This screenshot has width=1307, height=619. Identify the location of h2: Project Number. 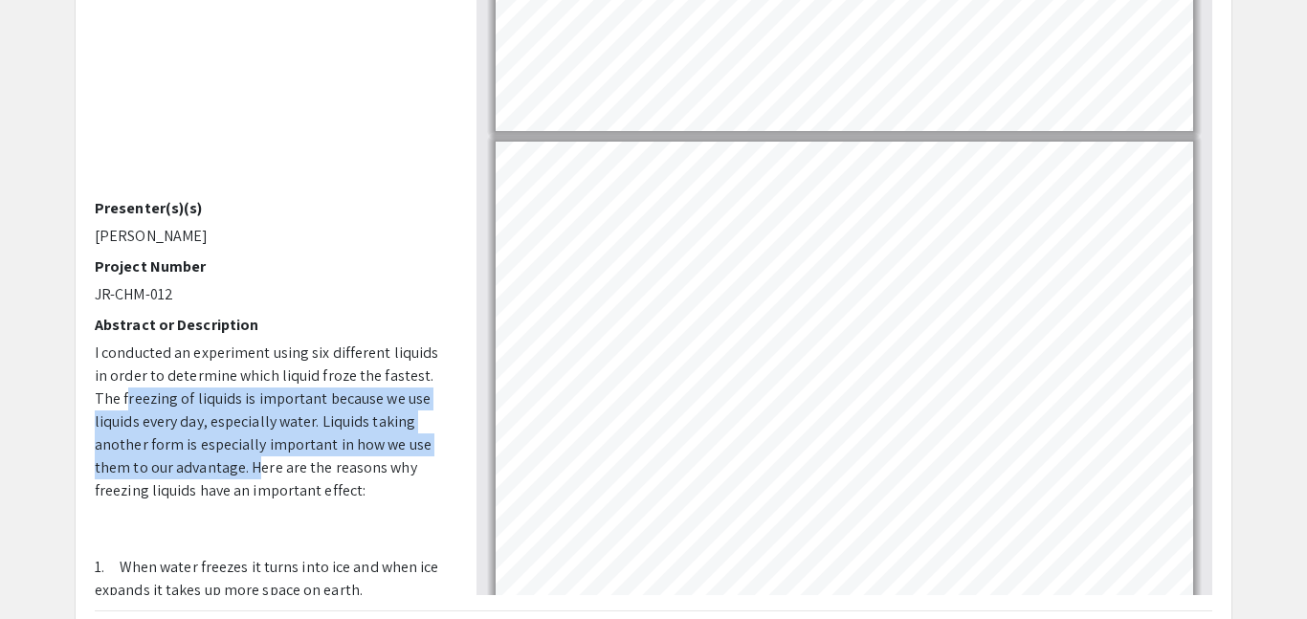
(271, 266).